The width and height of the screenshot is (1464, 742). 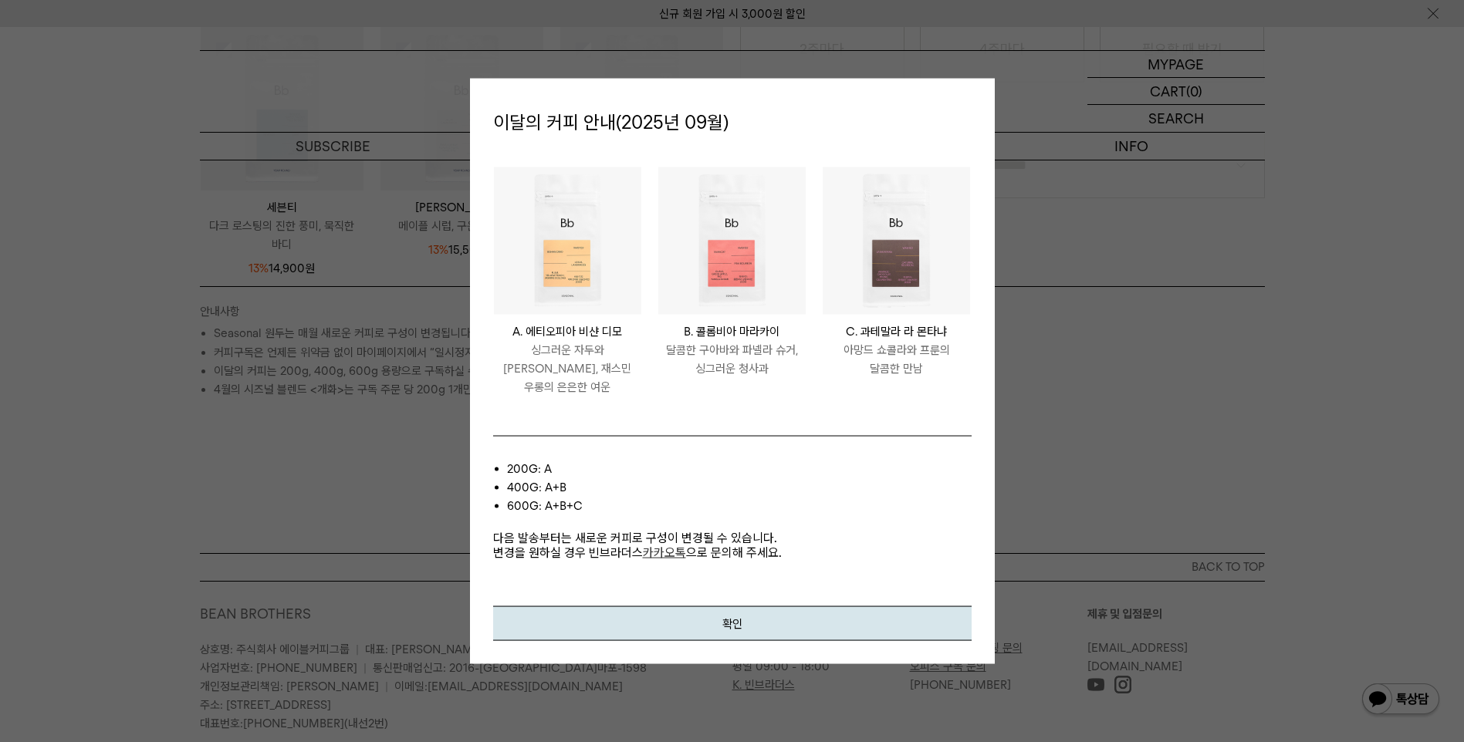 What do you see at coordinates (731, 331) in the screenshot?
I see `p: B. 콜롬비아 마라카이` at bounding box center [731, 331].